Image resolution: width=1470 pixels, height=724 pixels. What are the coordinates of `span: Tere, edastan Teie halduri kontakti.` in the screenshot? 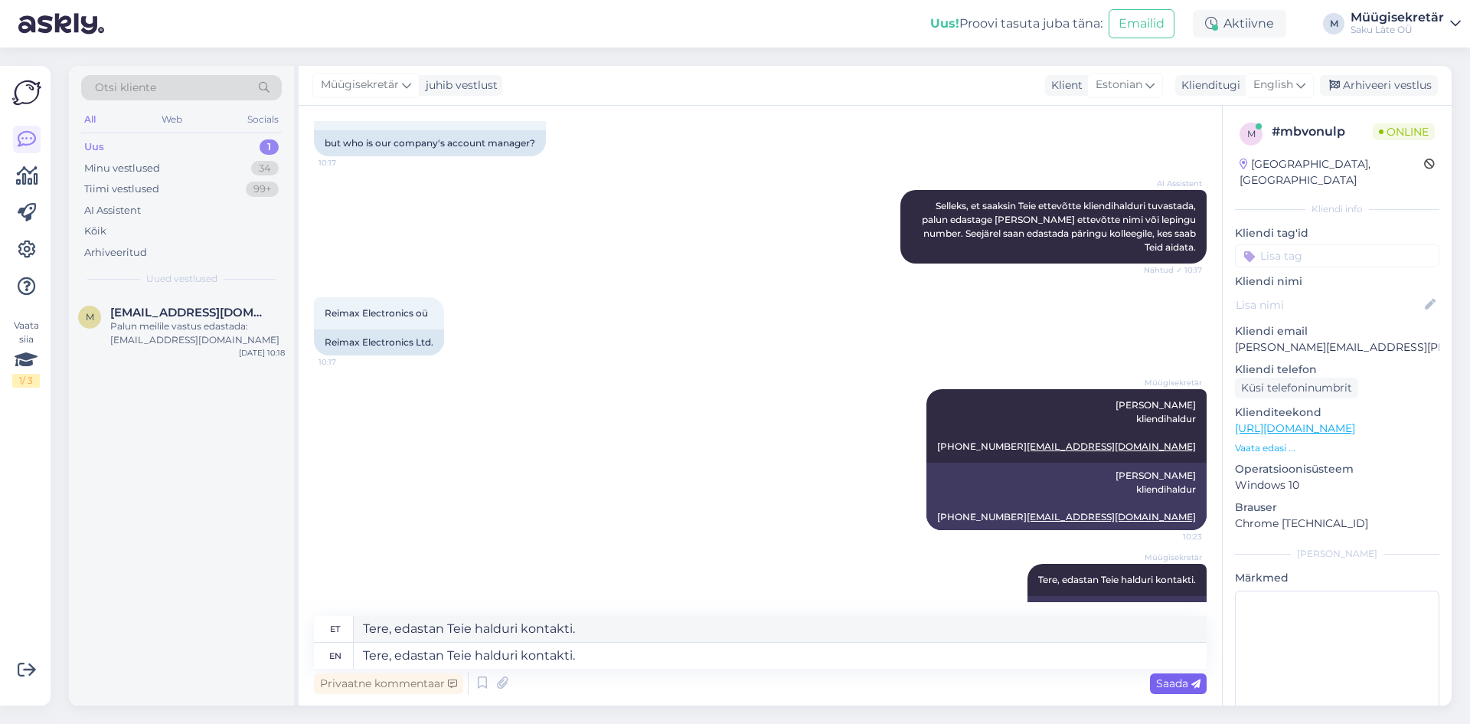 It's located at (1117, 579).